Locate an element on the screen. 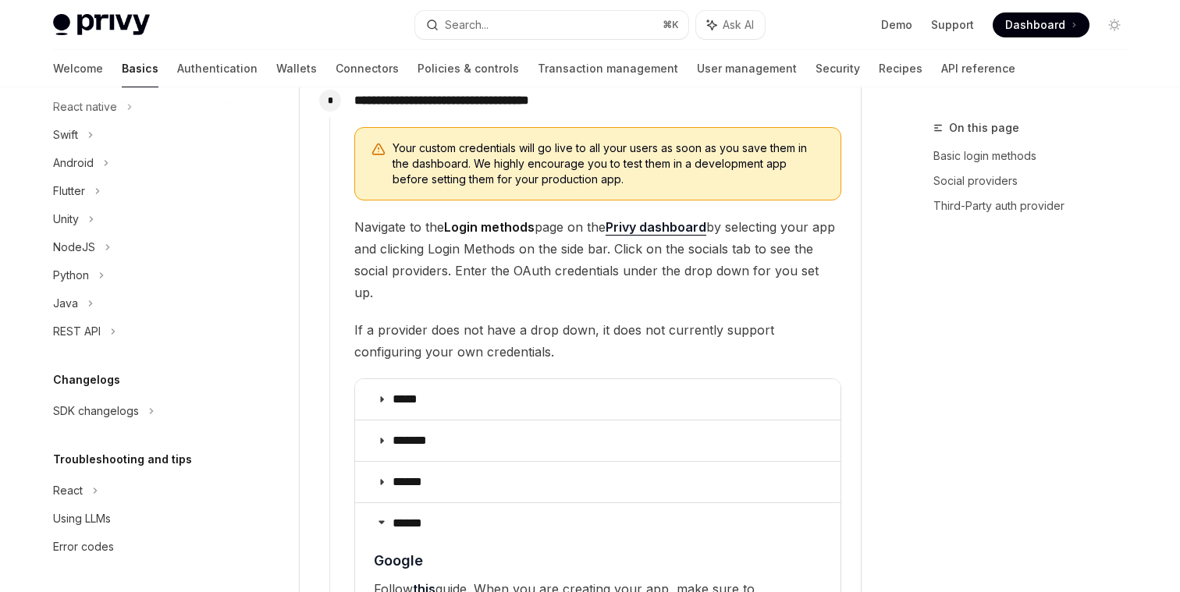 Image resolution: width=1180 pixels, height=592 pixels. a: Authentication is located at coordinates (217, 69).